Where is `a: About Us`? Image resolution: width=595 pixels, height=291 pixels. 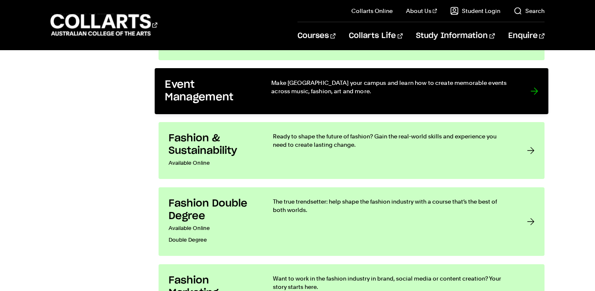 a: About Us is located at coordinates (422, 11).